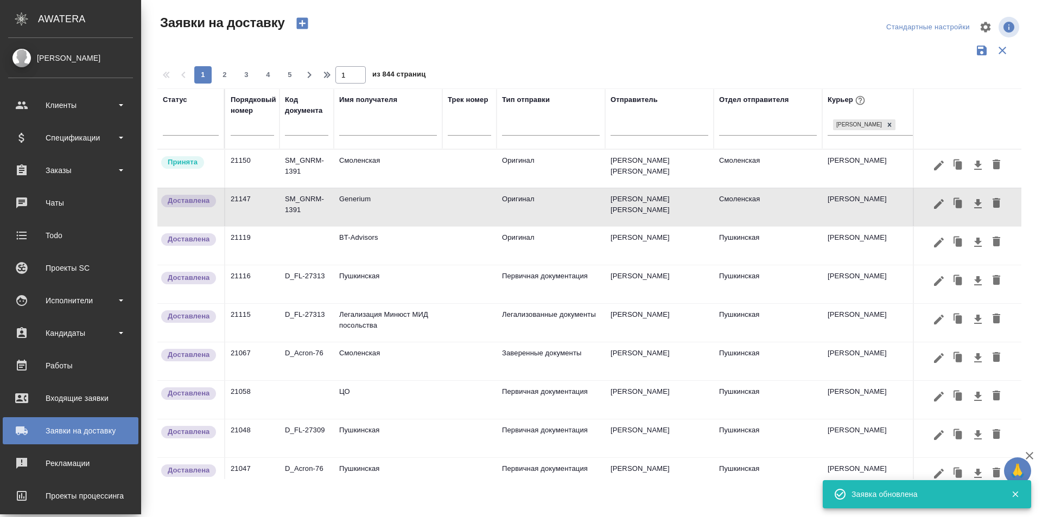 The height and width of the screenshot is (517, 1042). Describe the element at coordinates (268, 75) in the screenshot. I see `button: 4` at that location.